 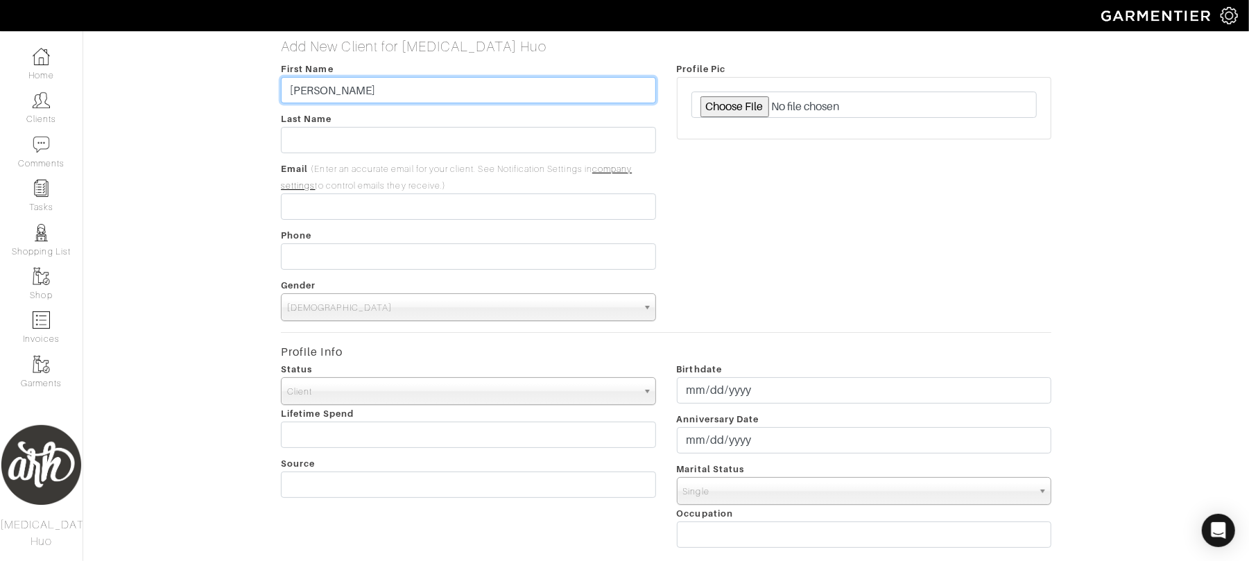 I want to click on strong: Profile Info, so click(x=311, y=352).